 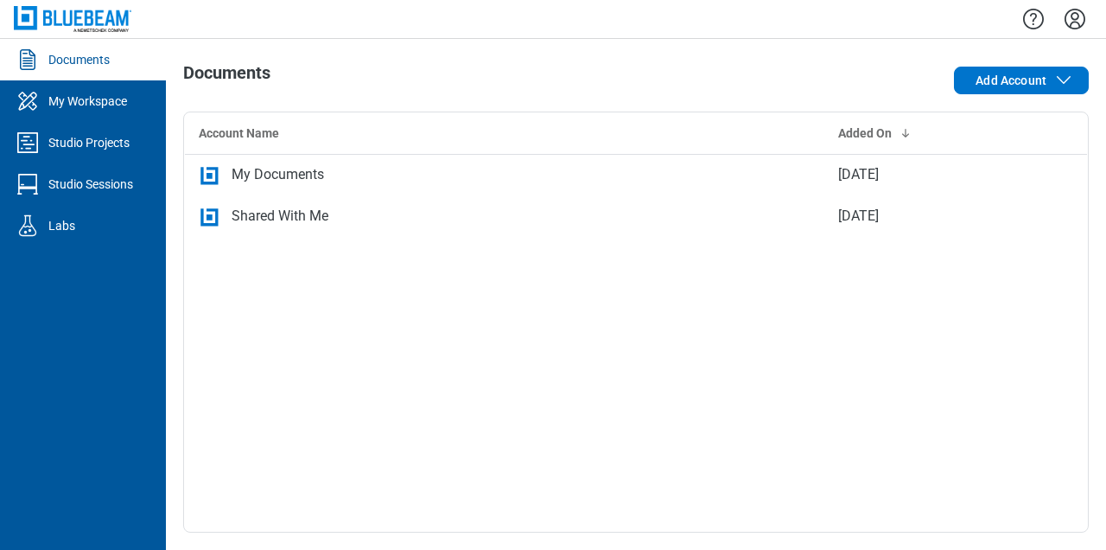 I want to click on svg: Studio Projects, so click(x=28, y=143).